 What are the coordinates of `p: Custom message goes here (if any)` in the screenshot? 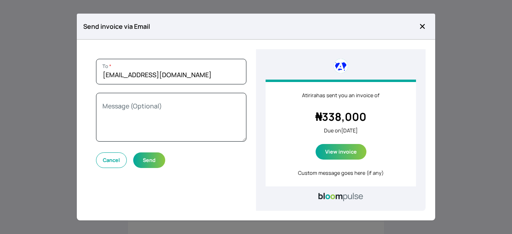 It's located at (341, 173).